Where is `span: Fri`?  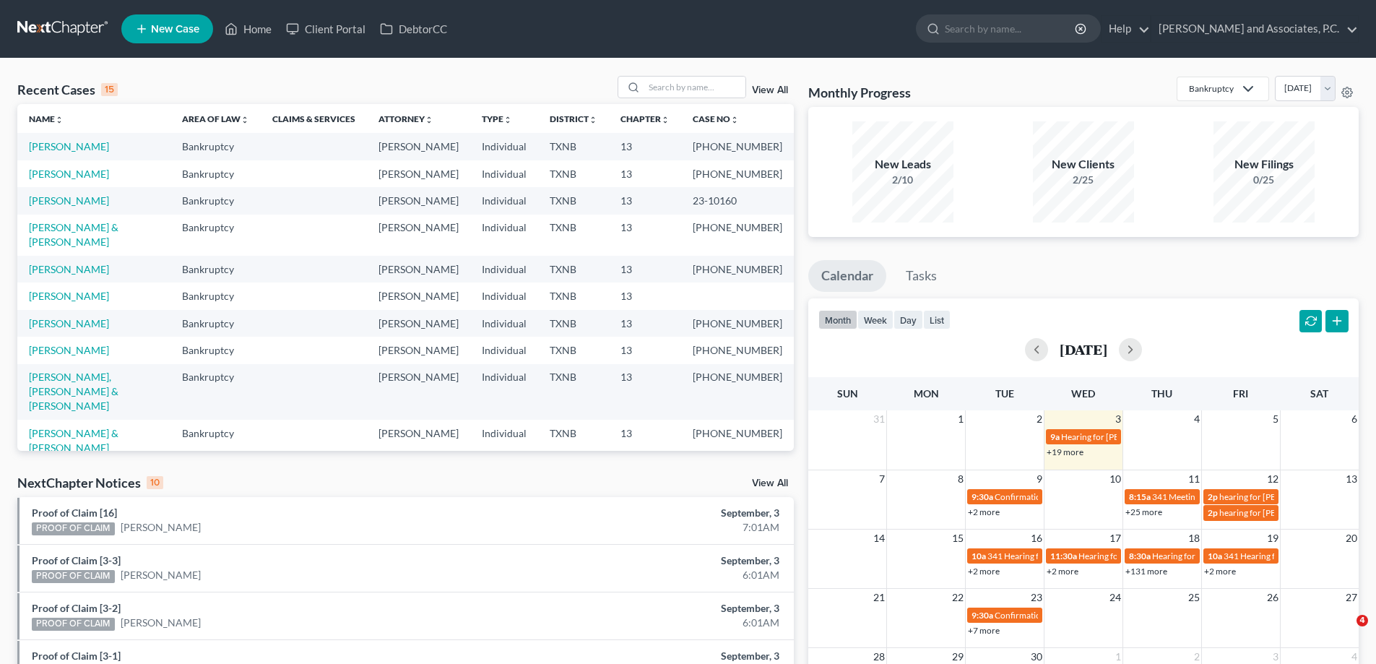
span: Fri is located at coordinates (1240, 393).